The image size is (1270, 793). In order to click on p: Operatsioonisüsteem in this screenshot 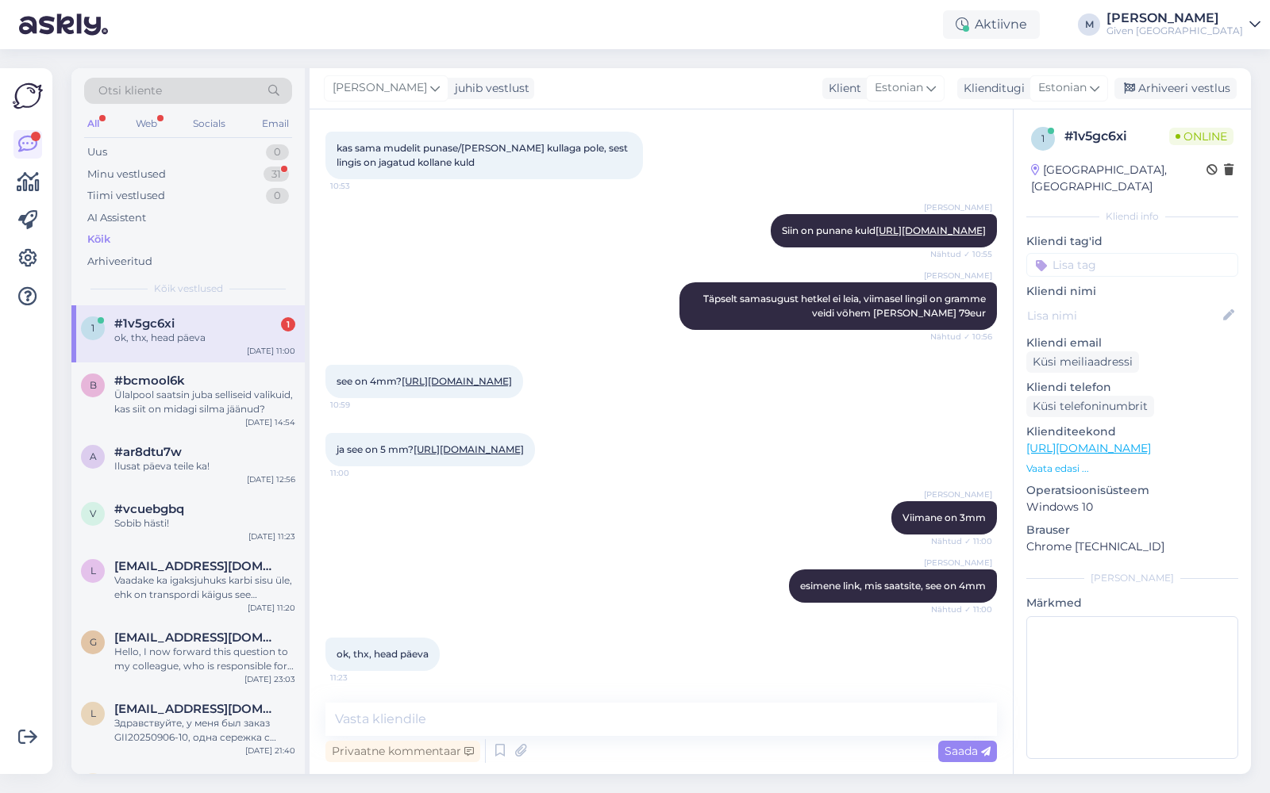, I will do `click(1131, 490)`.